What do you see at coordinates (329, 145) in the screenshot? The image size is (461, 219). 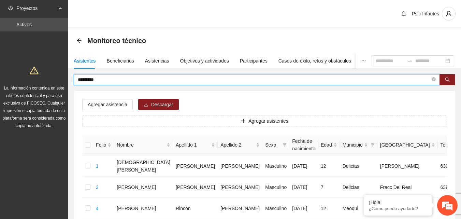 I see `th: Edad` at bounding box center [329, 145].